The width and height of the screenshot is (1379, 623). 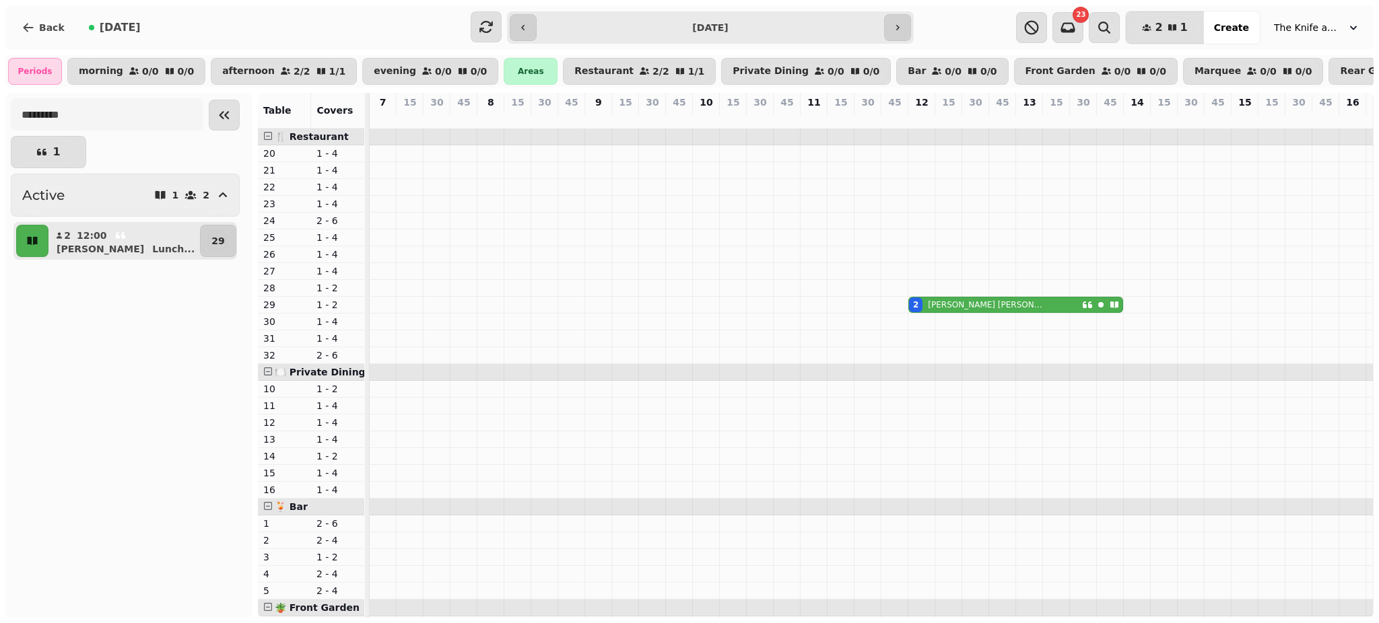 What do you see at coordinates (277, 110) in the screenshot?
I see `span: Table` at bounding box center [277, 110].